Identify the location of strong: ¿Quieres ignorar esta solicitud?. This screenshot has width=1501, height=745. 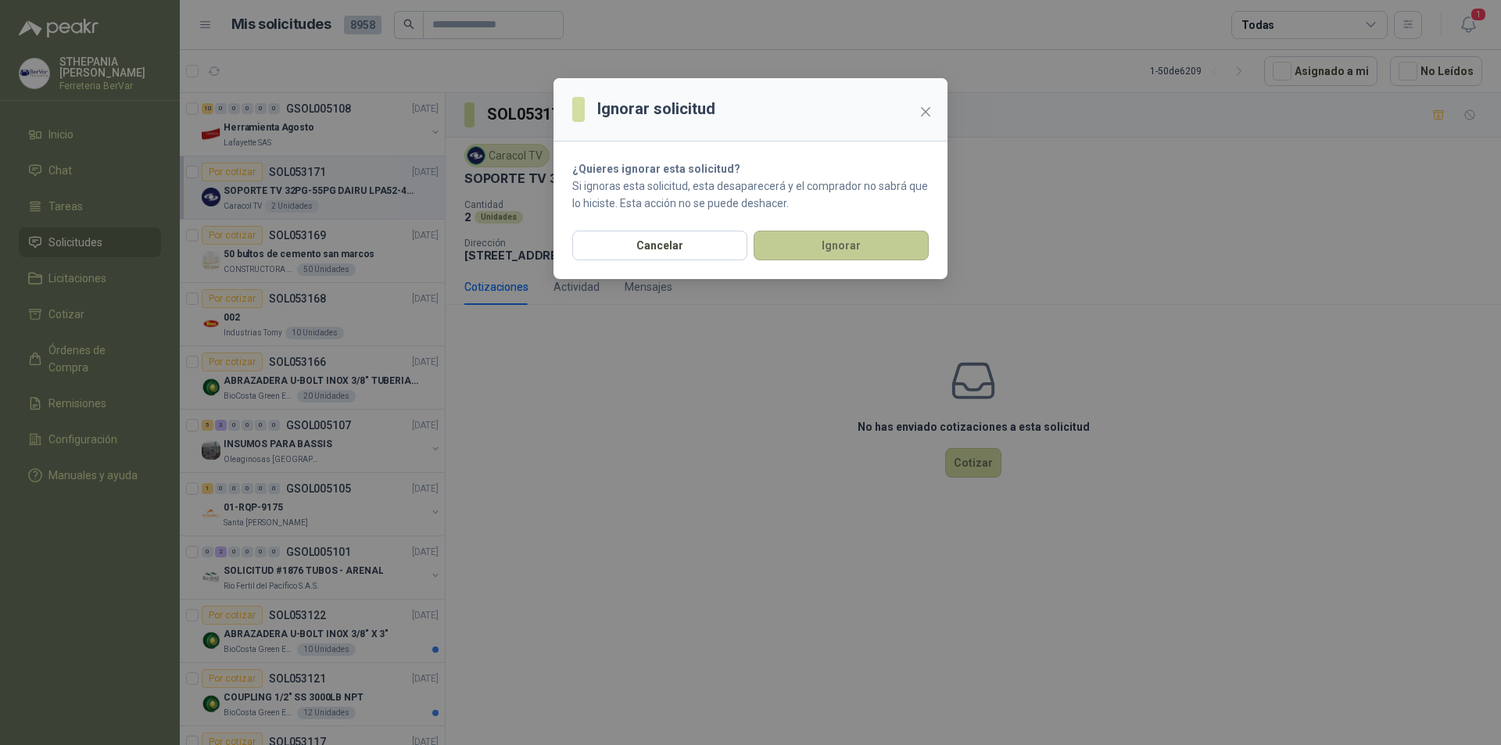
(656, 169).